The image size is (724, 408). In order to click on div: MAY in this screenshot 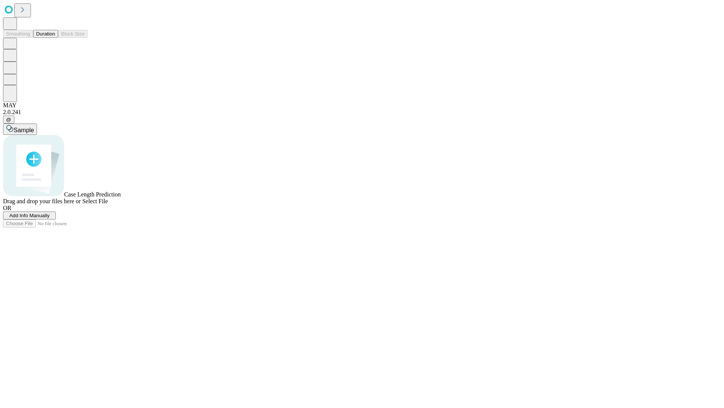, I will do `click(362, 105)`.